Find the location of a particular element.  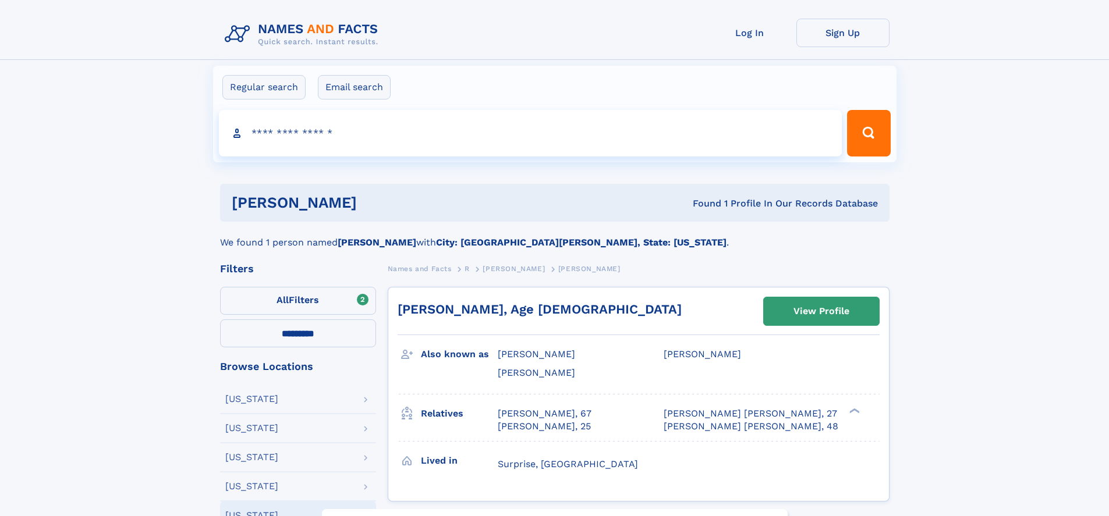

label: Regular search is located at coordinates (264, 87).